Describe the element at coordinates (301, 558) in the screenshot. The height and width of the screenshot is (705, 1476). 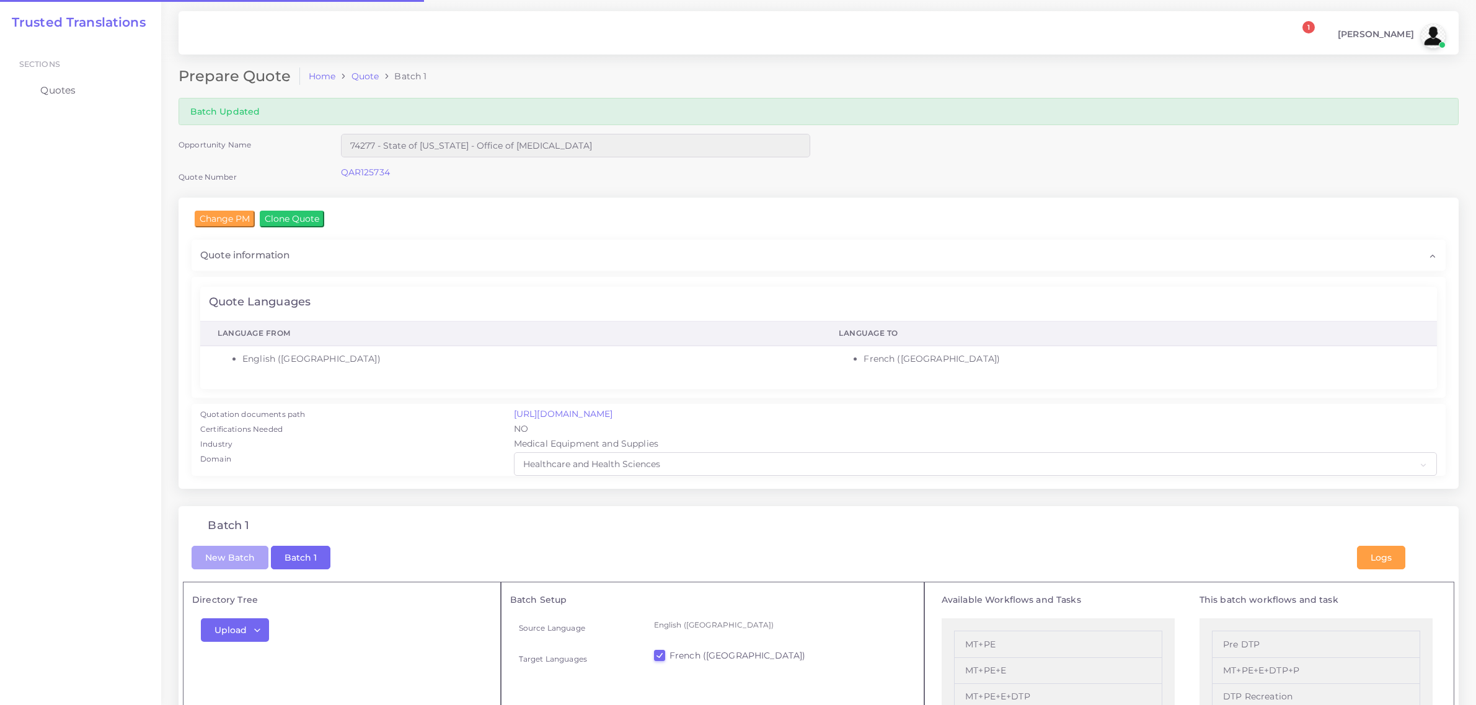
I see `button: Batch 1` at that location.